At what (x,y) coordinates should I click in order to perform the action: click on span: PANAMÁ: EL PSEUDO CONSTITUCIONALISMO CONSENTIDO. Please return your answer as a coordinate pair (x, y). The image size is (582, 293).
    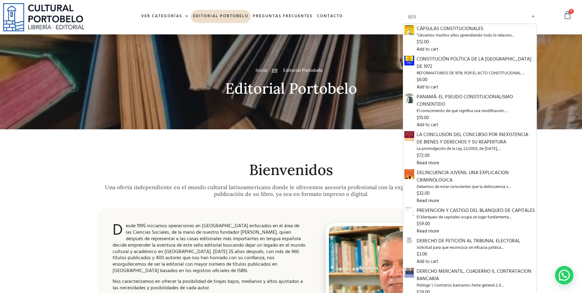
    Looking at the image, I should click on (476, 101).